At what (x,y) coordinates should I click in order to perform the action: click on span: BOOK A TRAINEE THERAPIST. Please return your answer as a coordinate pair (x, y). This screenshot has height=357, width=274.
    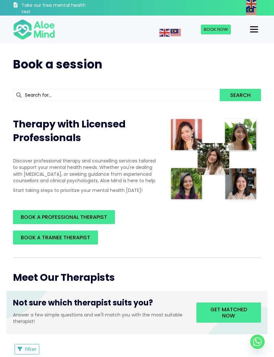
    Looking at the image, I should click on (55, 238).